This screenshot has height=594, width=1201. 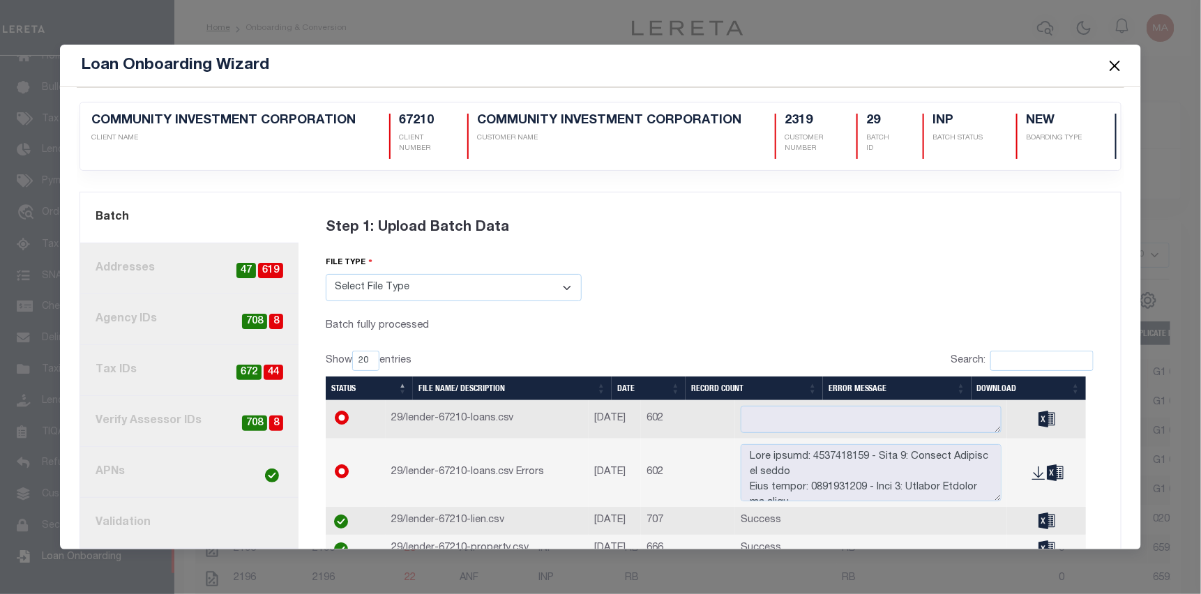 What do you see at coordinates (349, 262) in the screenshot?
I see `label: file type` at bounding box center [349, 262].